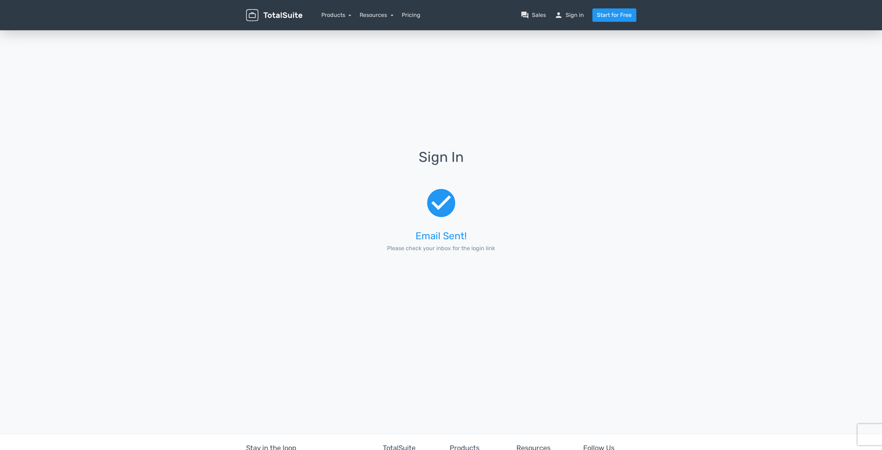  I want to click on a: Resources, so click(376, 15).